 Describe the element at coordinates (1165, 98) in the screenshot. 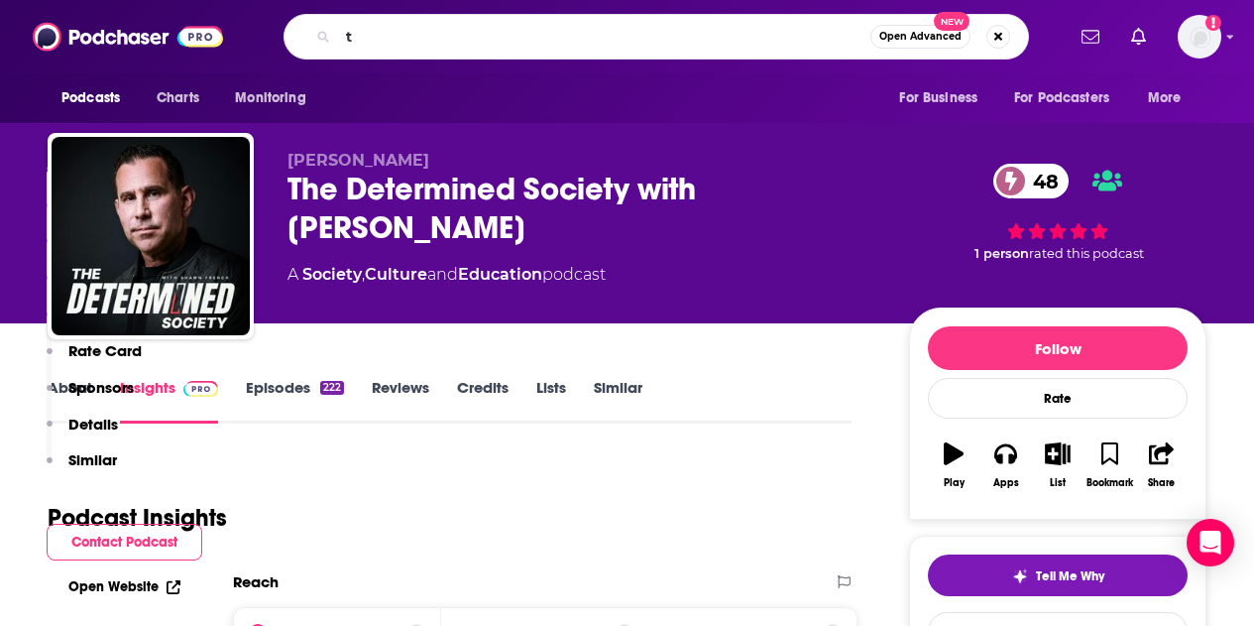

I see `span: More` at that location.